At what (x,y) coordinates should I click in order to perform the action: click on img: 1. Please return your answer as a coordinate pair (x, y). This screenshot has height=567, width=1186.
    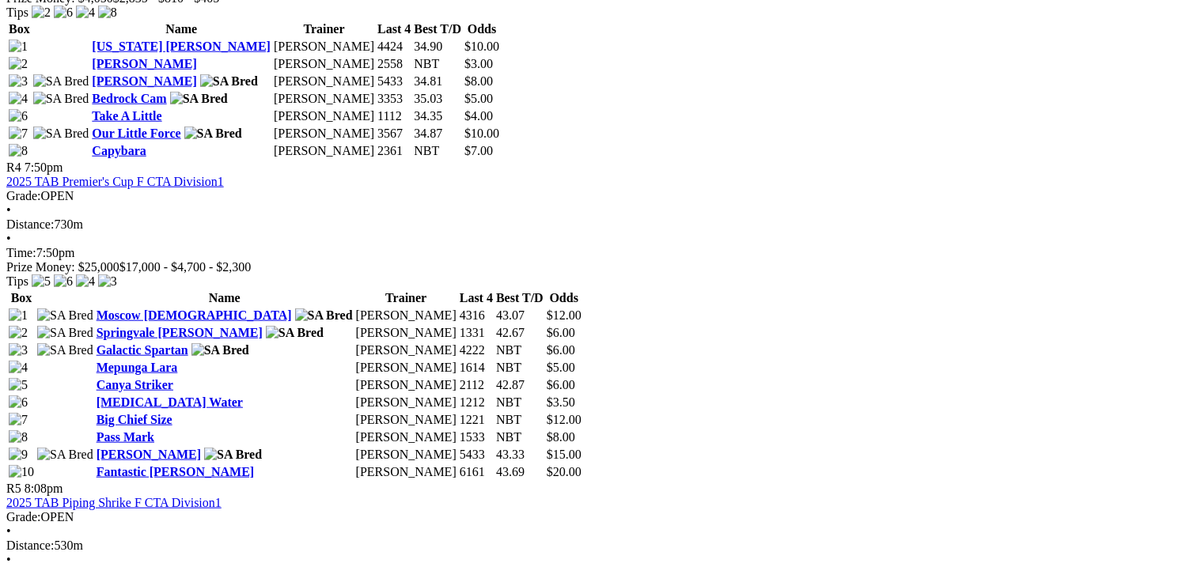
    Looking at the image, I should click on (18, 316).